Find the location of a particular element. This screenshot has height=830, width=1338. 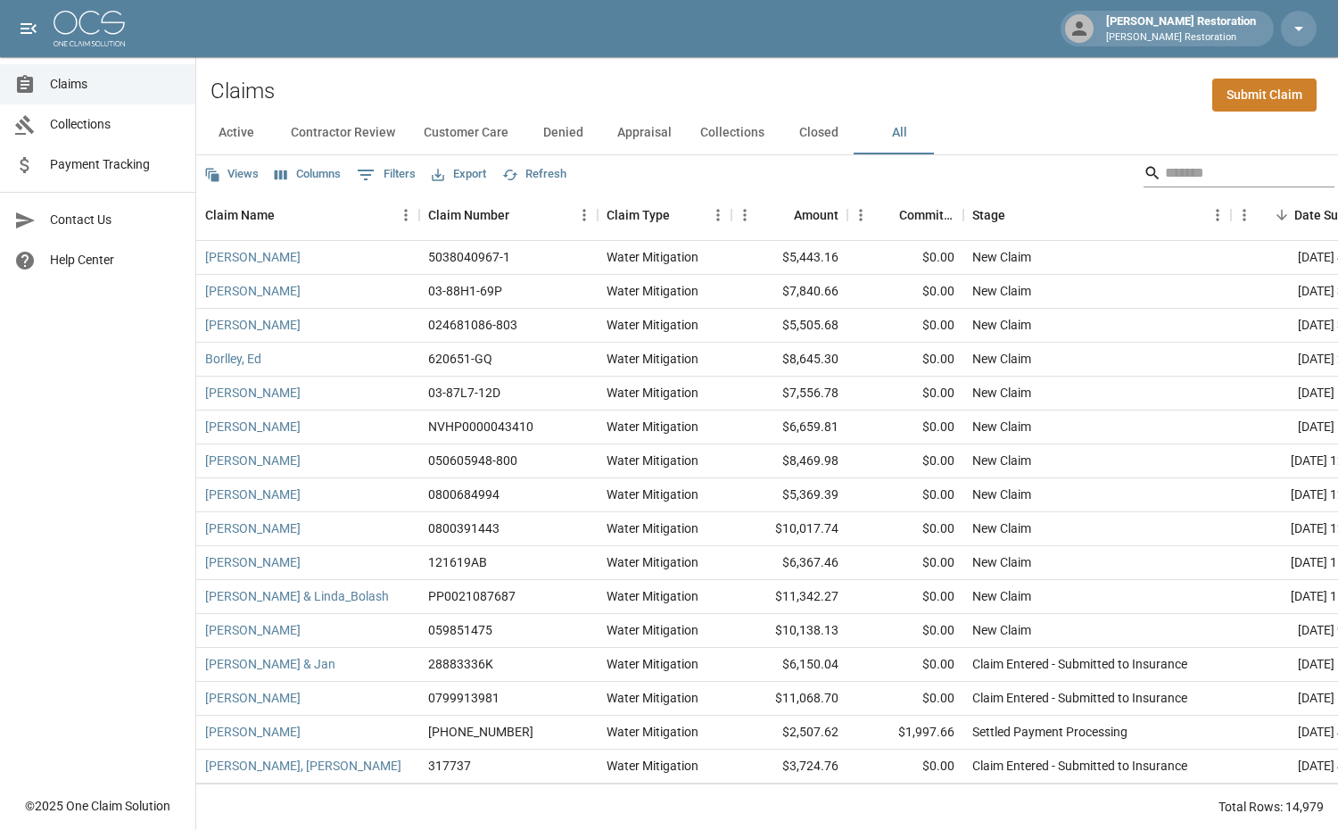

div: 03-87L7-12D is located at coordinates (464, 393).